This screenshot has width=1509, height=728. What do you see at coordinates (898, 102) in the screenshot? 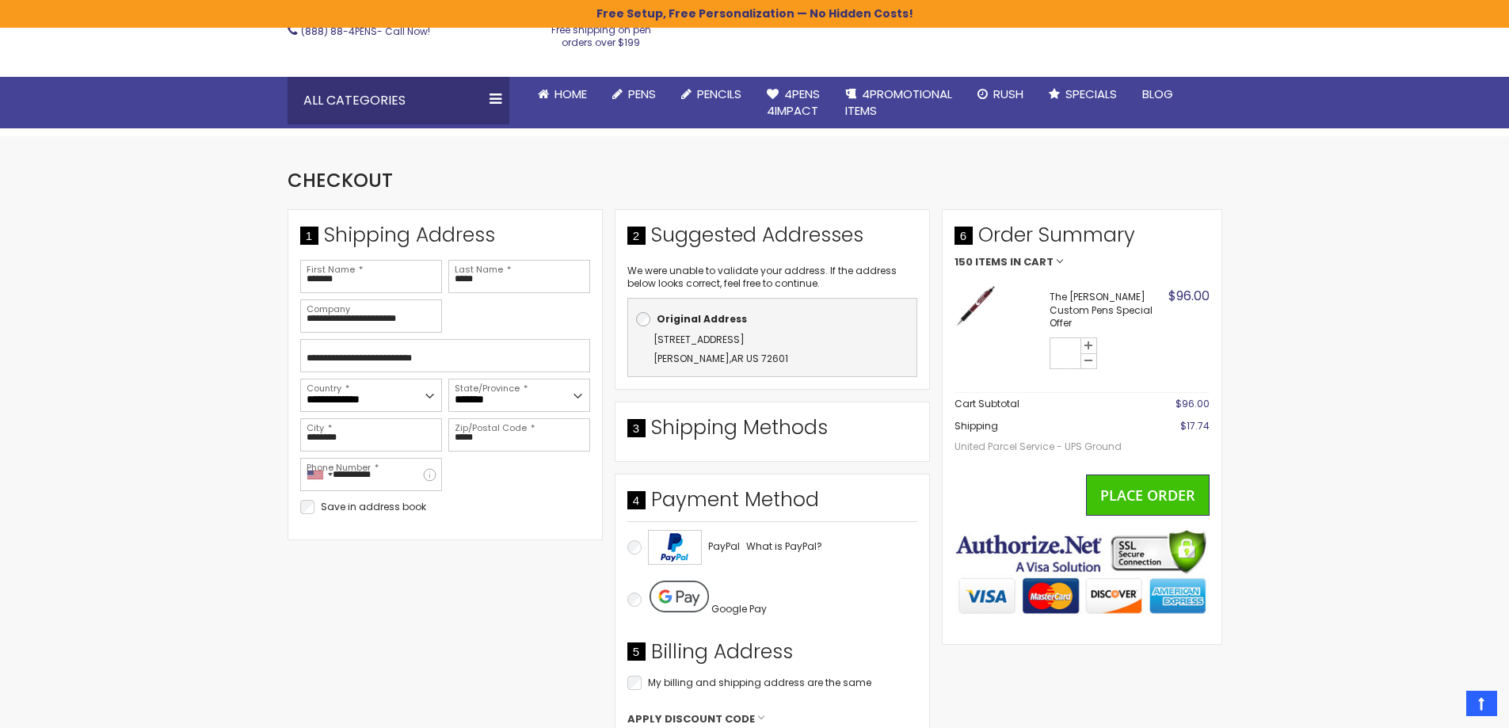
I see `a: 4PROMOTIONALITEMS` at bounding box center [898, 102].